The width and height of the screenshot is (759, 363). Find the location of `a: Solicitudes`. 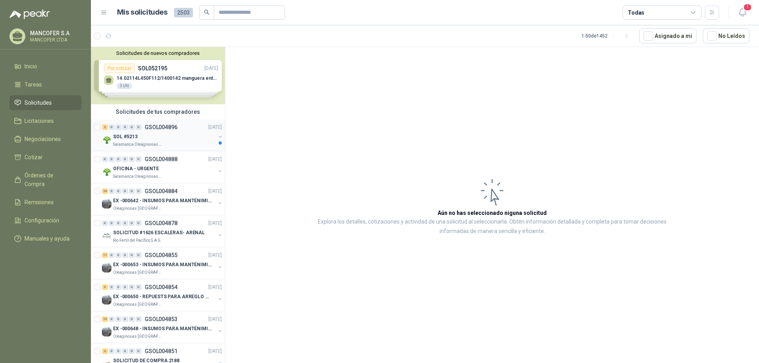

a: Solicitudes is located at coordinates (45, 103).